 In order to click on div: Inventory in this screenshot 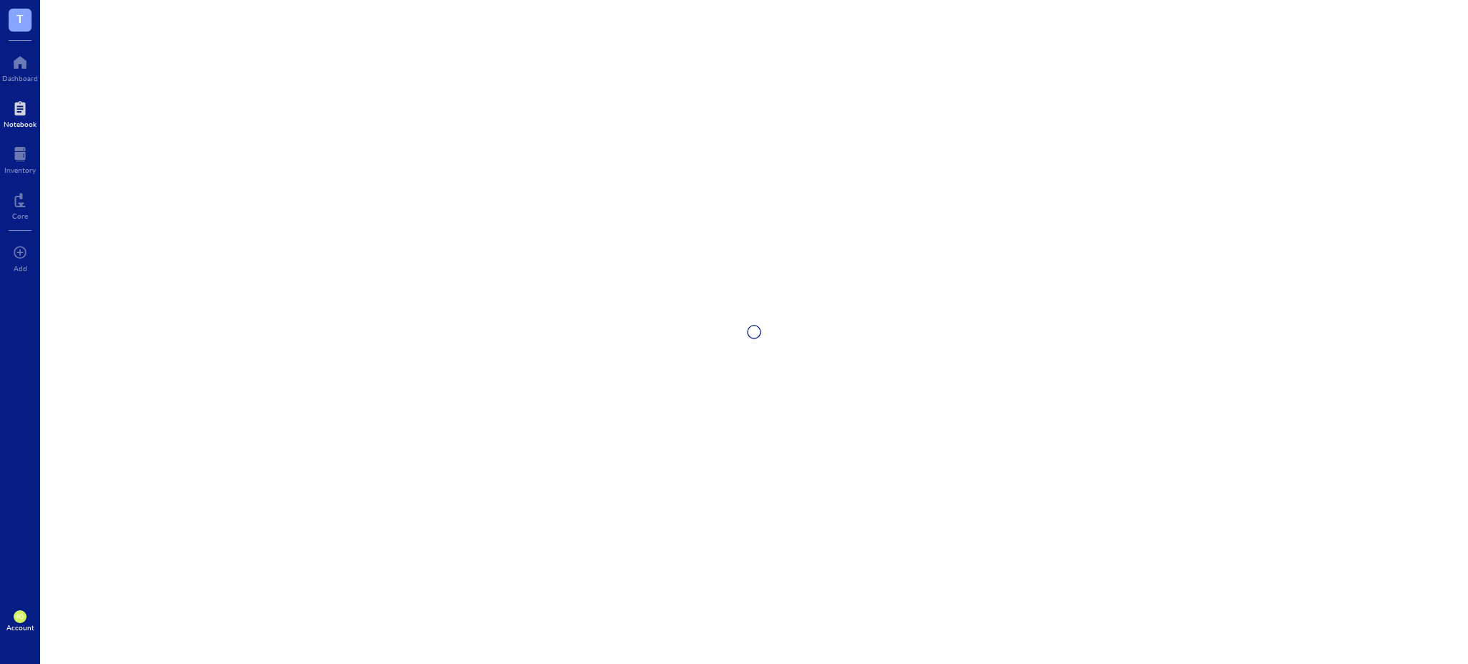, I will do `click(20, 170)`.